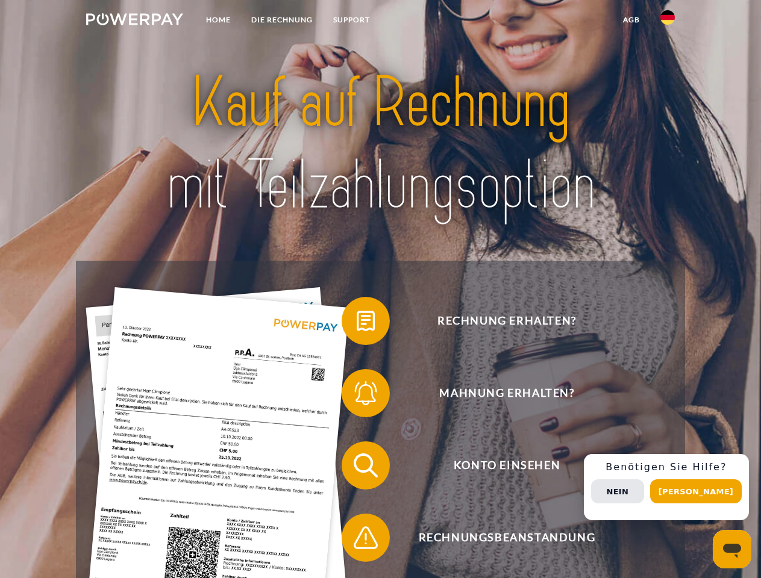  I want to click on a: SUPPORT, so click(351, 20).